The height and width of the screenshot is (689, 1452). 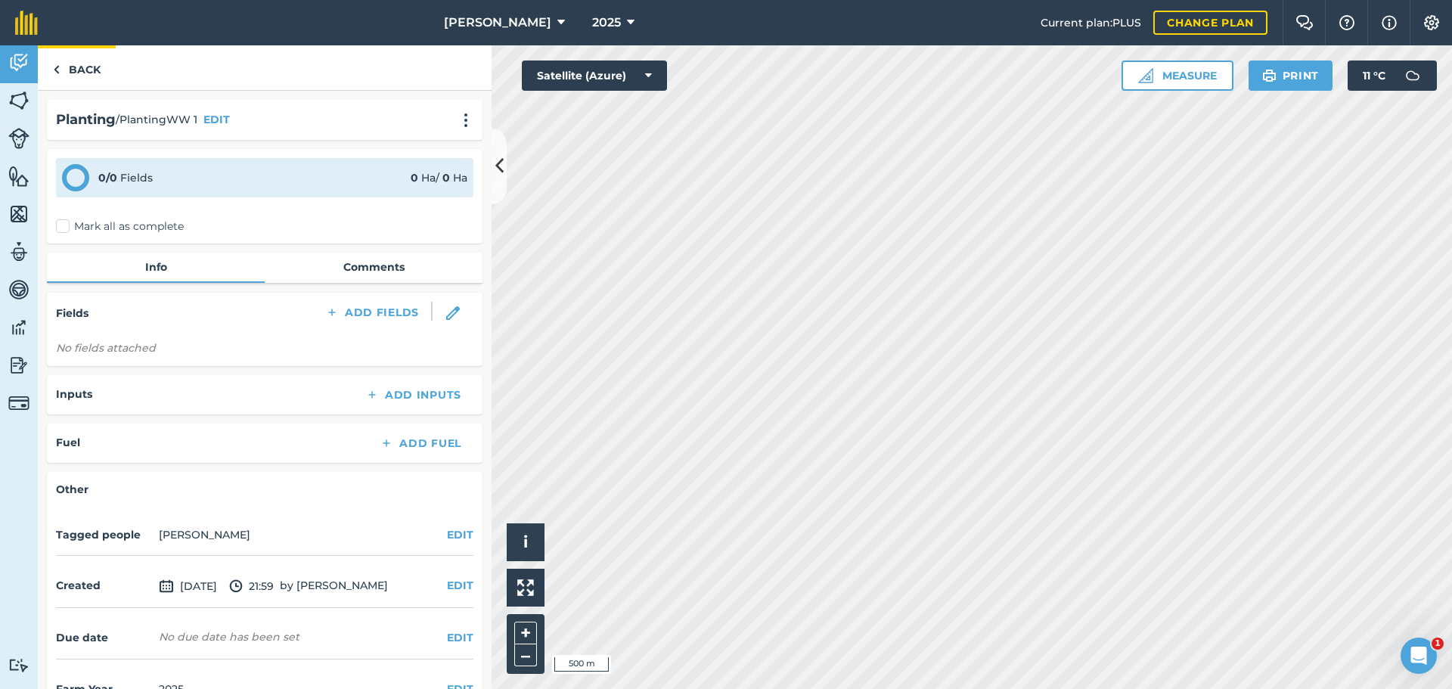 What do you see at coordinates (107, 178) in the screenshot?
I see `strong: 0 / 0` at bounding box center [107, 178].